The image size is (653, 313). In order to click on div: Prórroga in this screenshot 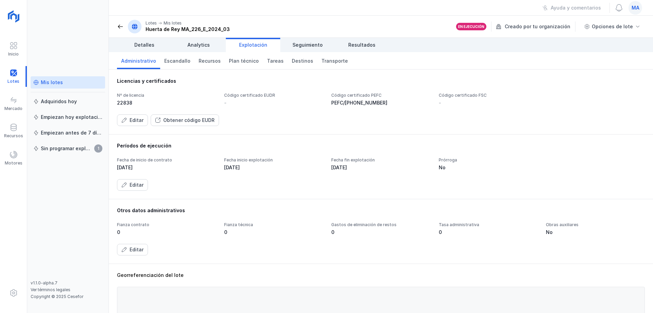, I will do `click(488, 160)`.